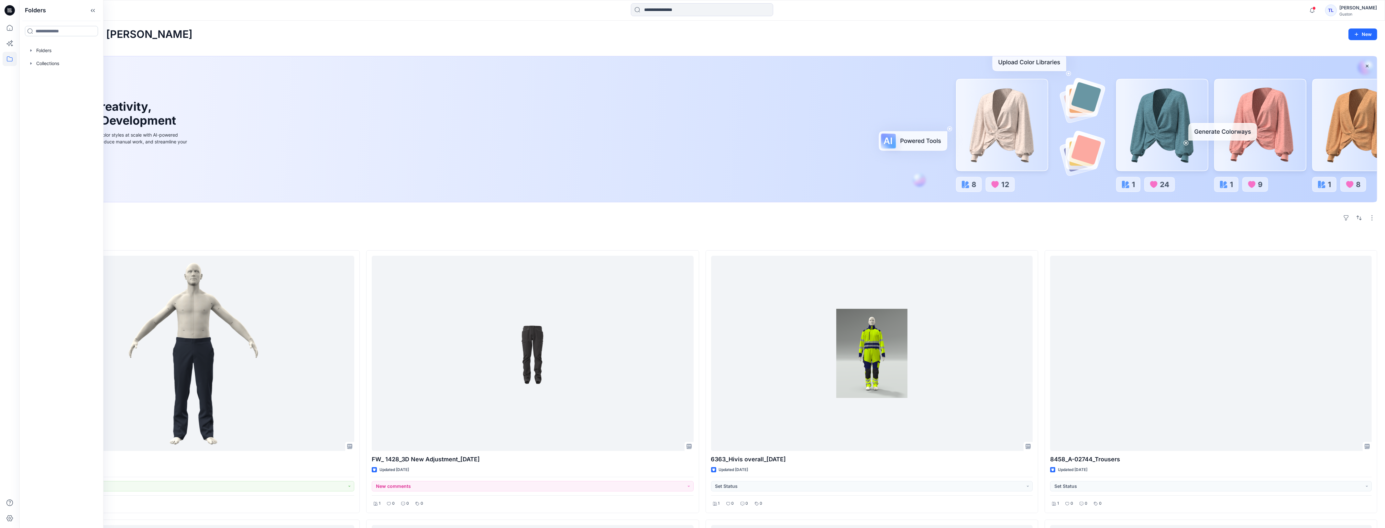 The width and height of the screenshot is (1385, 528). Describe the element at coordinates (116, 166) in the screenshot. I see `a: Discover more` at that location.